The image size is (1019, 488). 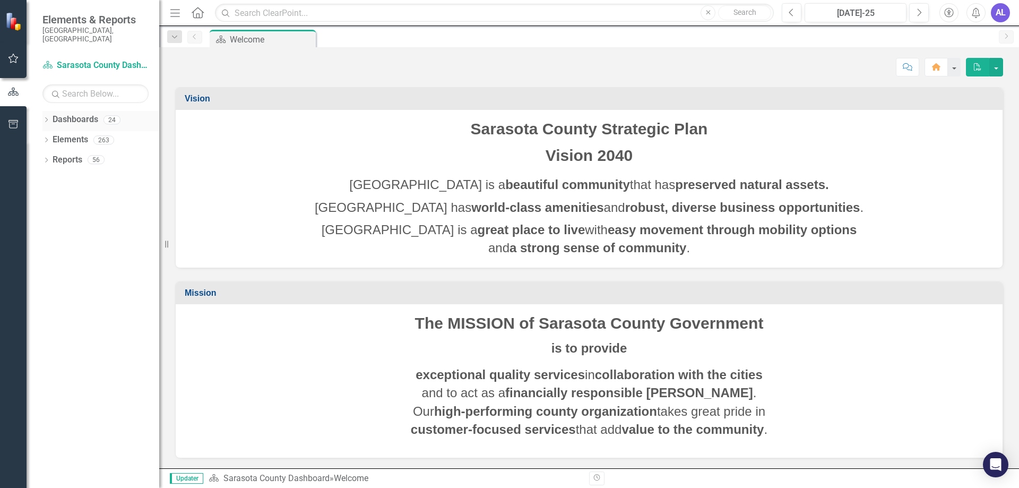 What do you see at coordinates (96, 20) in the screenshot?
I see `span: Elements & Reports` at bounding box center [96, 20].